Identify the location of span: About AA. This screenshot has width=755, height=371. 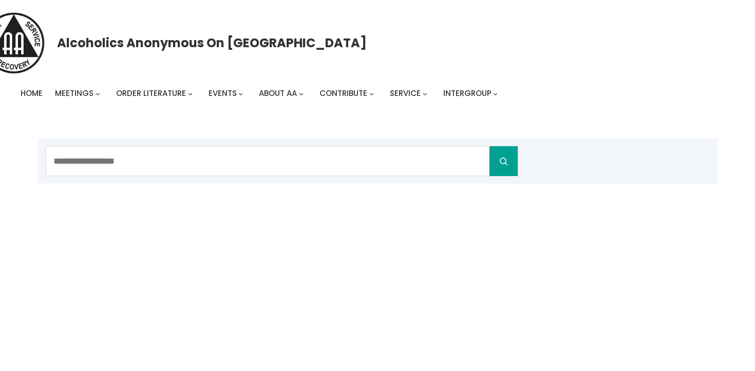
(278, 93).